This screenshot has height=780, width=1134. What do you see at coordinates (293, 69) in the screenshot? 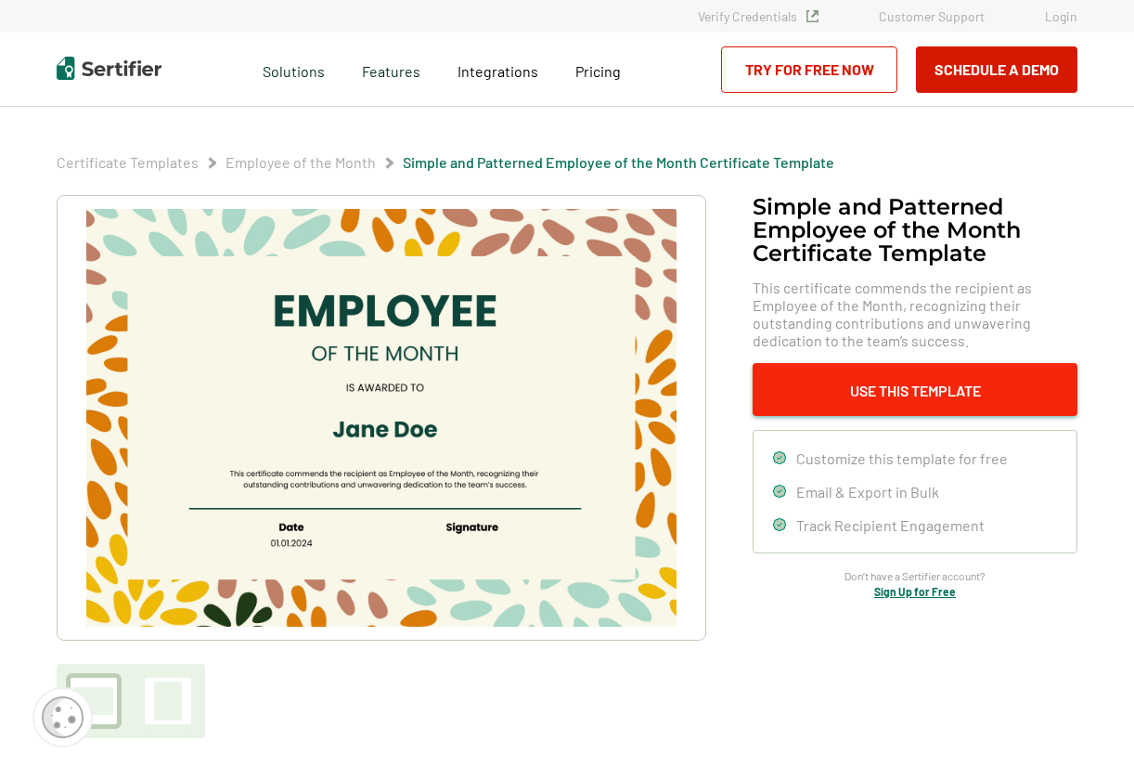
I see `span: Solutions` at bounding box center [293, 69].